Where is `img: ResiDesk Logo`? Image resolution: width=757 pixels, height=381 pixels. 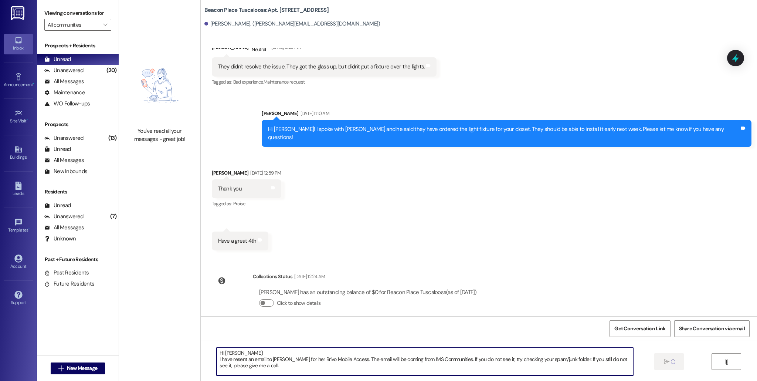 img: ResiDesk Logo is located at coordinates (18, 13).